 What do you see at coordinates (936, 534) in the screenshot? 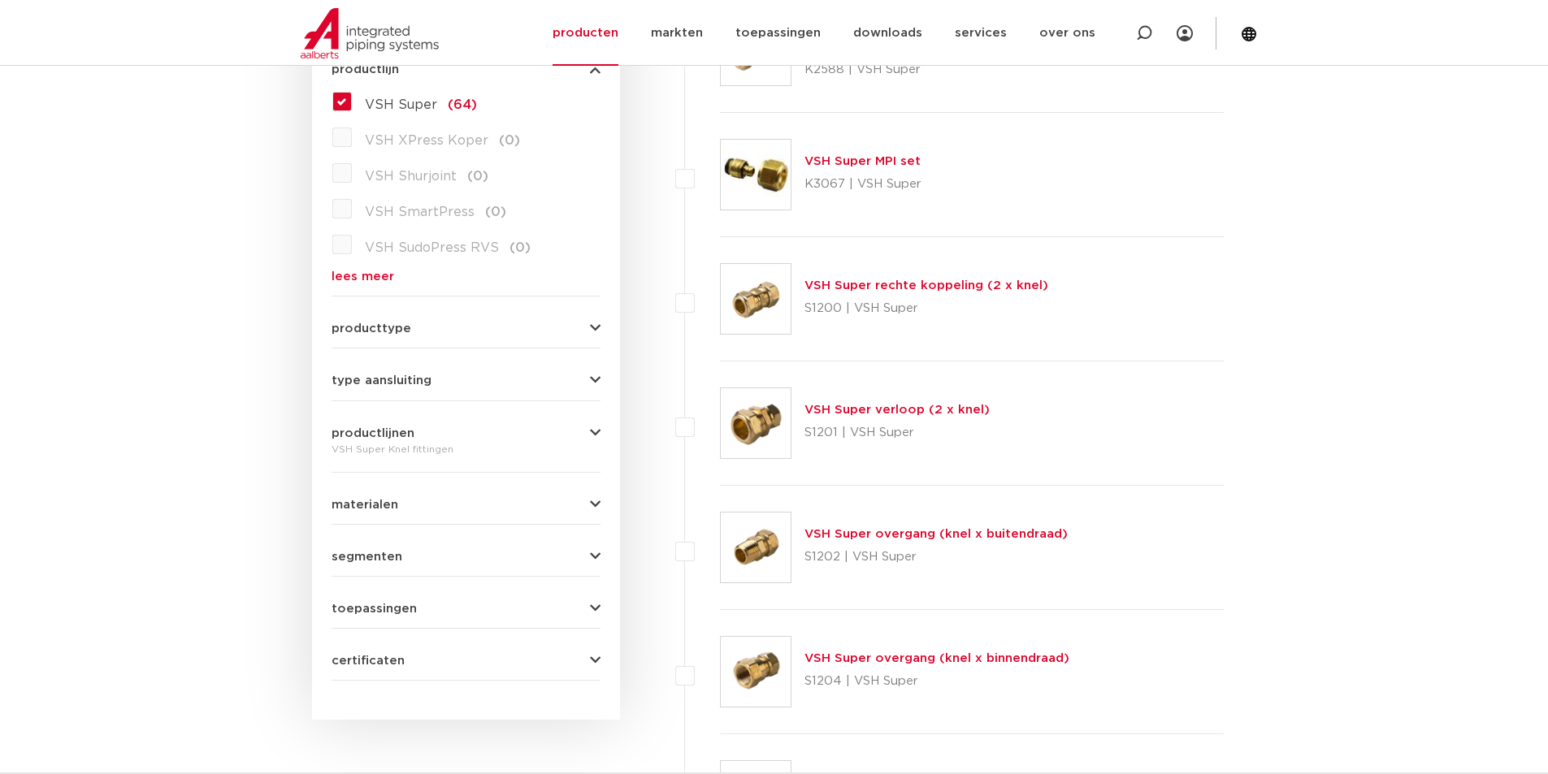
I see `a: VSH Super overgang (knel x buitendraad)` at bounding box center [936, 534].